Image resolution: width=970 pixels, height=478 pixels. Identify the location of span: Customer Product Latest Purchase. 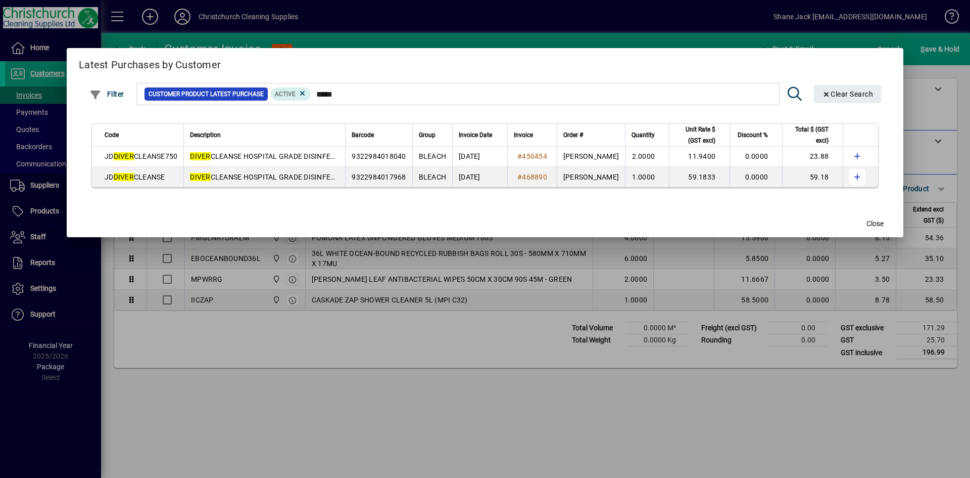
(206, 94).